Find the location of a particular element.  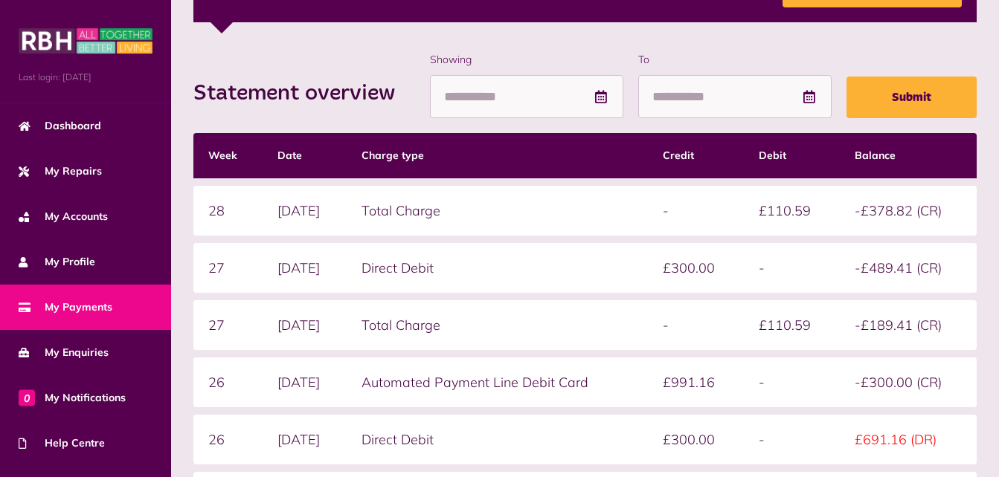

th: Balance is located at coordinates (908, 155).